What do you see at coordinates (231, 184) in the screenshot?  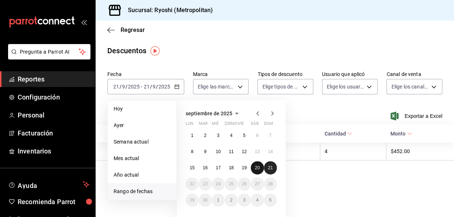 I see `button: 25 de septiembre de 2025` at bounding box center [231, 184].